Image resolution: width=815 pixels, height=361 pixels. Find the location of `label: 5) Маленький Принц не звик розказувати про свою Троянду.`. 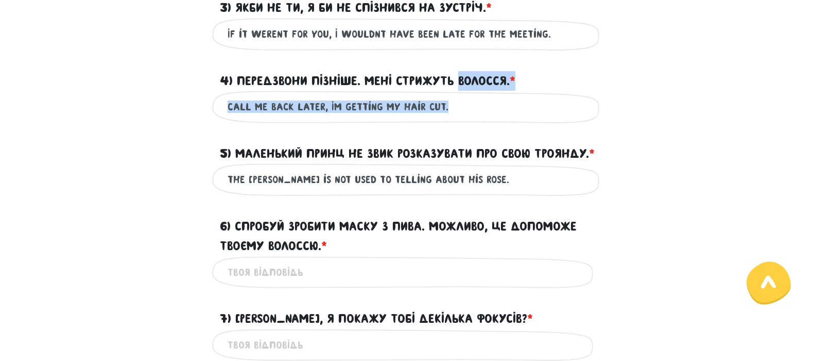

label: 5) Маленький Принц не звик розказувати про свою Троянду. is located at coordinates (407, 154).